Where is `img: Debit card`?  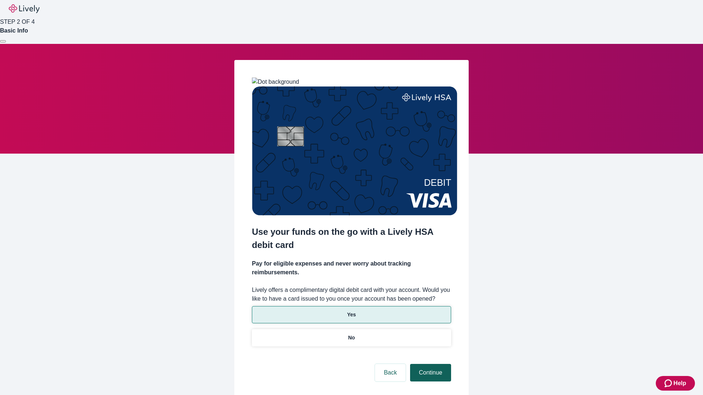
img: Debit card is located at coordinates (354, 151).